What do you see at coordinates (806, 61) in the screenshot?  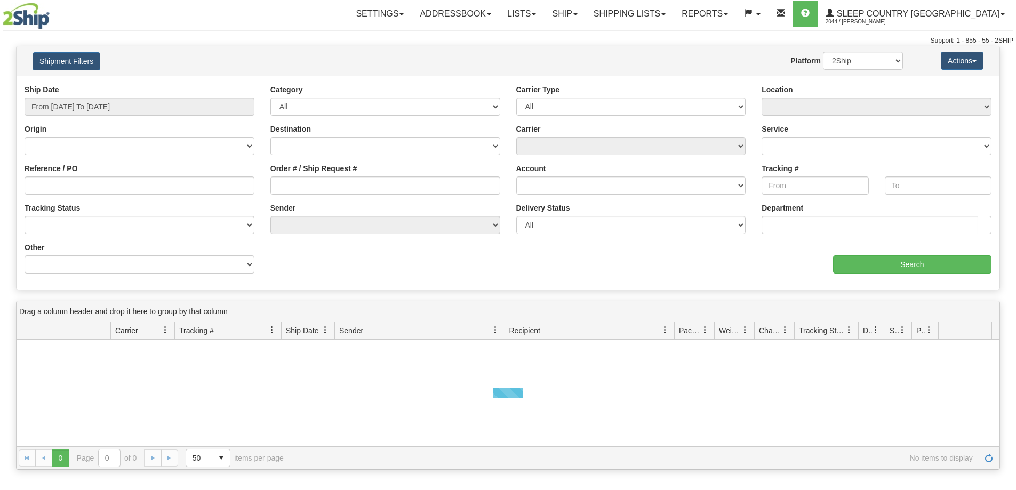 I see `label: Platform` at bounding box center [806, 61].